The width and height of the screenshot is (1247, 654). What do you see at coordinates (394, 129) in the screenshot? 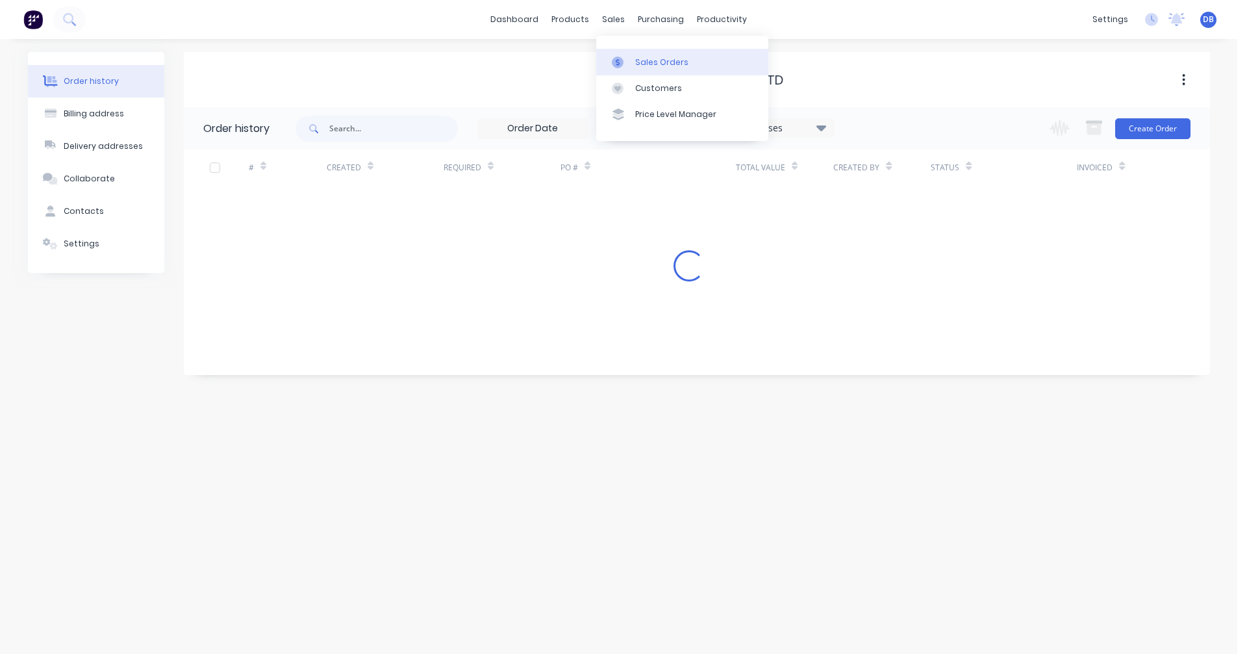
I see `input: Search...` at bounding box center [394, 129].